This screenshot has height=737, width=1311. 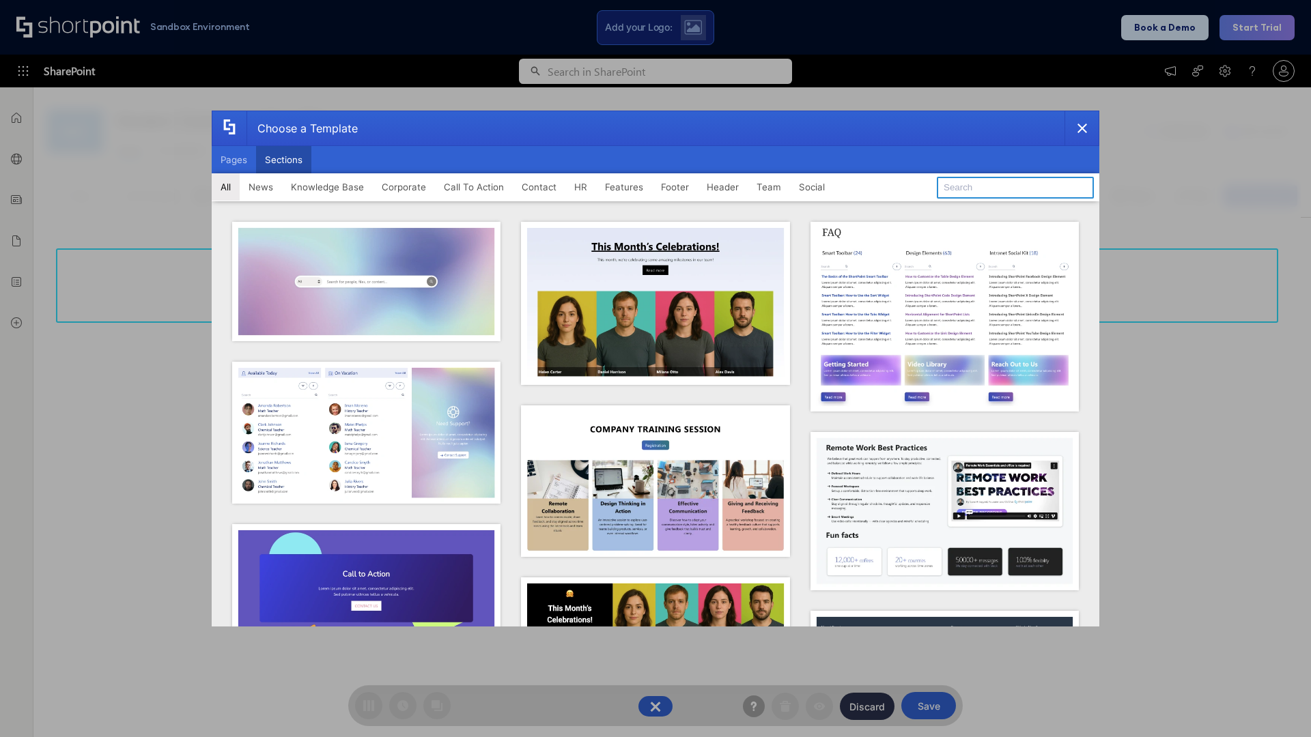 I want to click on button: Sections, so click(x=283, y=160).